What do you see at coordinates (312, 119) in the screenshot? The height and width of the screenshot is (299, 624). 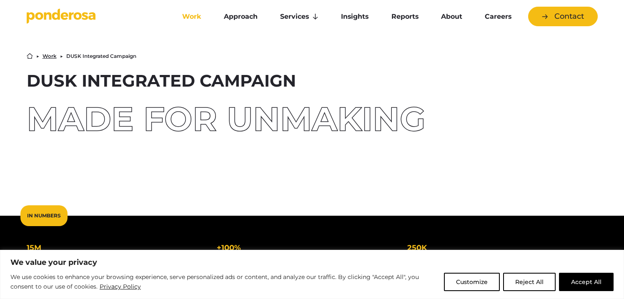 I see `div: Made for unmaking` at bounding box center [312, 119].